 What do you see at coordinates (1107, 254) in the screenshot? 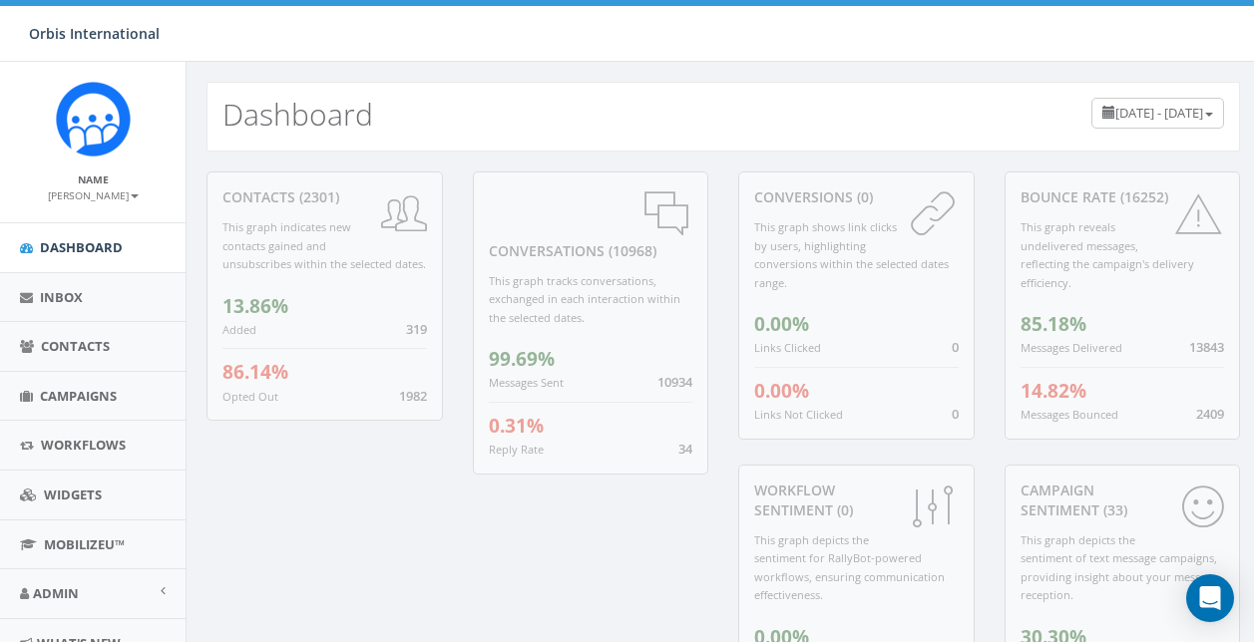
I see `small: This graph reveals undelivered messages, reflecting the campaign's delivery efficiency.` at bounding box center [1107, 254].